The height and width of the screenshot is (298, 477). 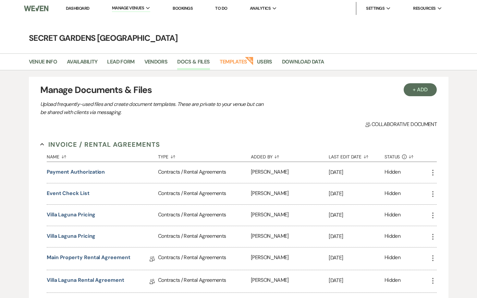 I want to click on span: Collaborative document, so click(x=401, y=125).